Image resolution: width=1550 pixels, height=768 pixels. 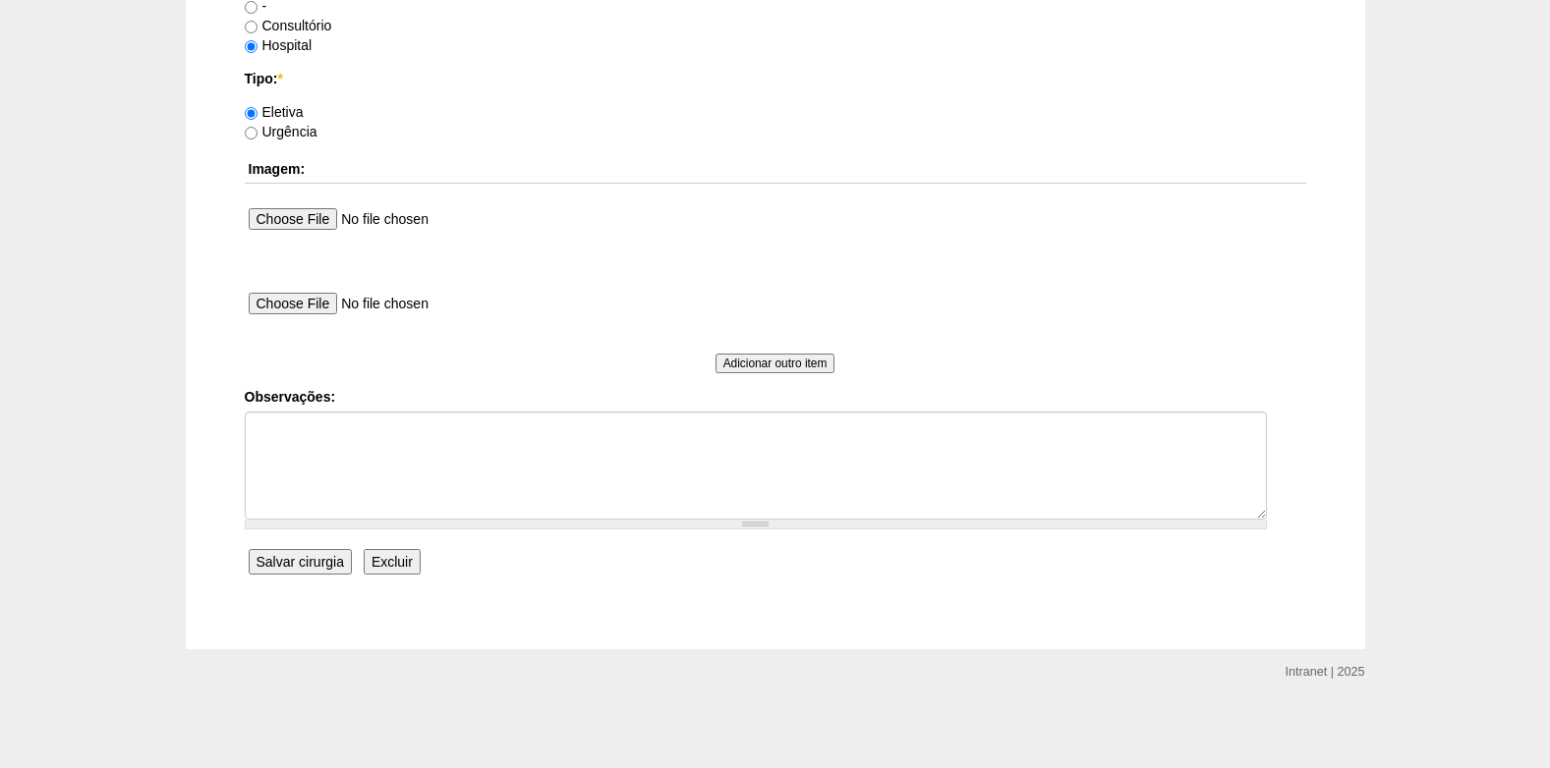 What do you see at coordinates (775, 397) in the screenshot?
I see `label: Observações:` at bounding box center [775, 397].